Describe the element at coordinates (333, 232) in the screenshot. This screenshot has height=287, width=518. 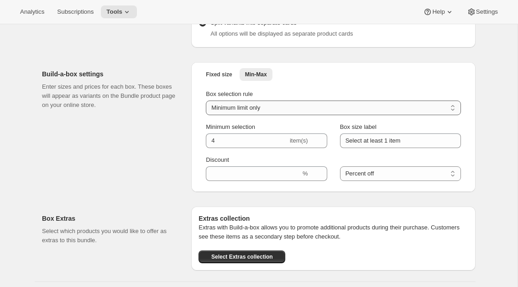
I see `p: Extras with Build-a-box allows you to promote additional products during their purchase. Customer...` at that location.